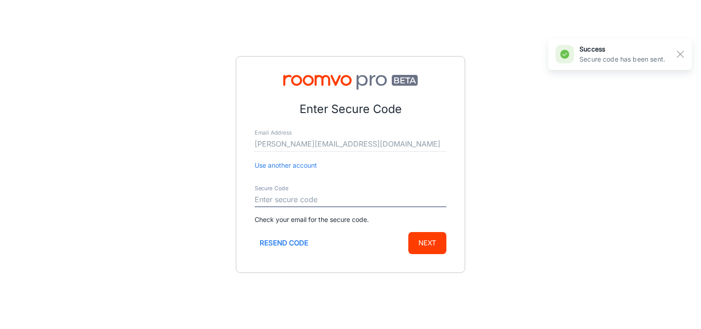  What do you see at coordinates (351, 144) in the screenshot?
I see `input: myname@example.com` at bounding box center [351, 144].